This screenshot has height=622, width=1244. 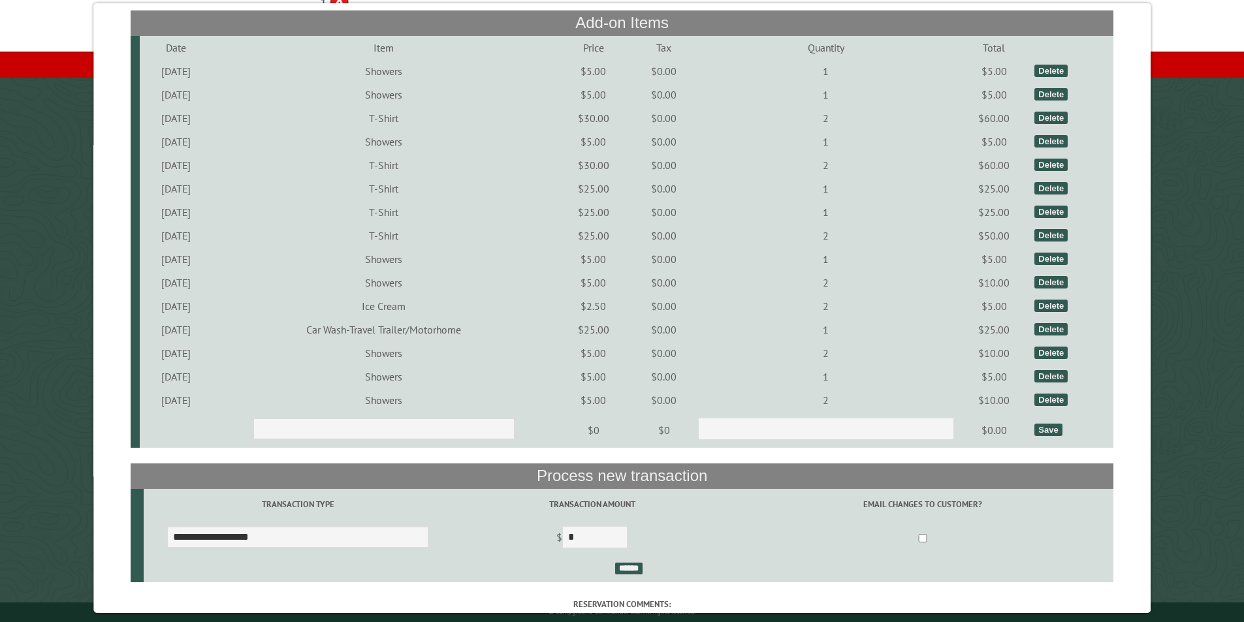 What do you see at coordinates (622, 612) in the screenshot?
I see `small: © Campground Commander LLC. All rights reserved.` at bounding box center [622, 612].